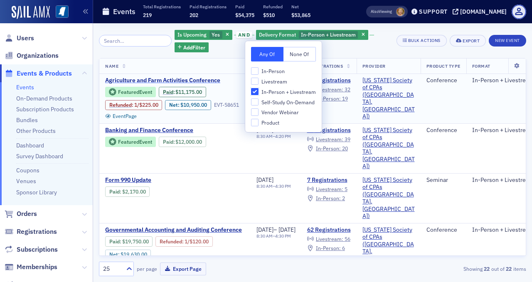  Describe the element at coordinates (175, 81) in the screenshot. I see `a: Agriculture and Farm Activities Conference` at that location.